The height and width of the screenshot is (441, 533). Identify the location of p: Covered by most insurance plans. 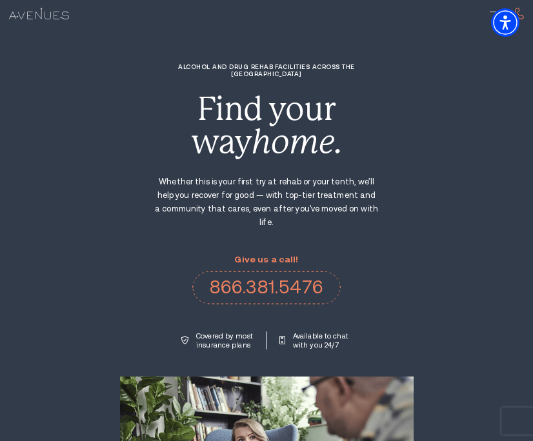
(225, 341).